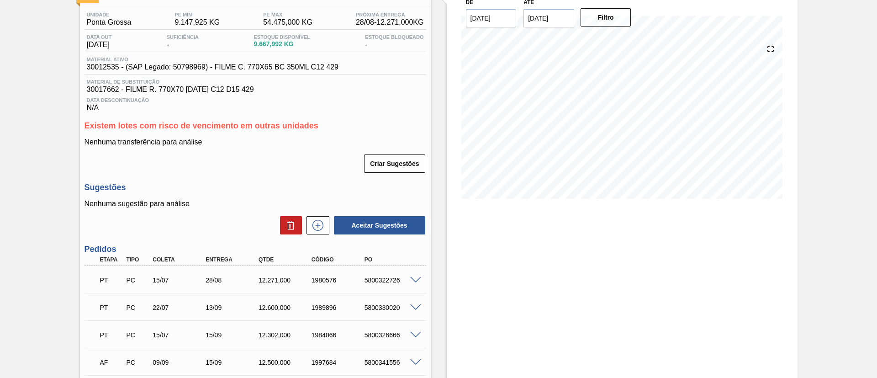 The height and width of the screenshot is (378, 877). I want to click on div: Aceitar Sugestões, so click(378, 225).